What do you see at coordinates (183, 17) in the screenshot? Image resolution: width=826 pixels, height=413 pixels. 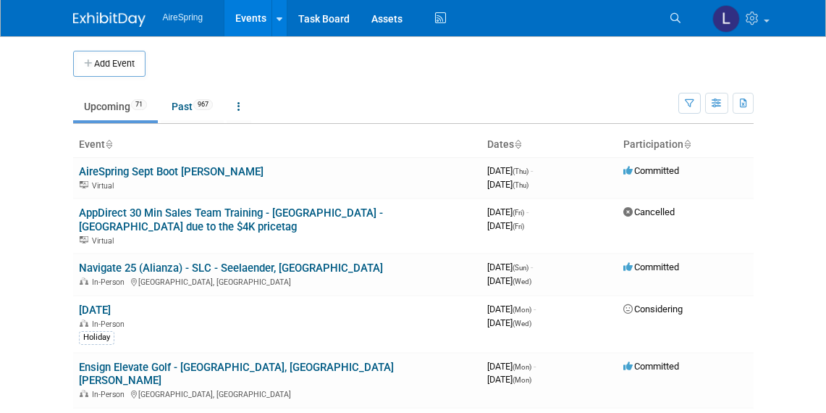 I see `span: AireSpring` at bounding box center [183, 17].